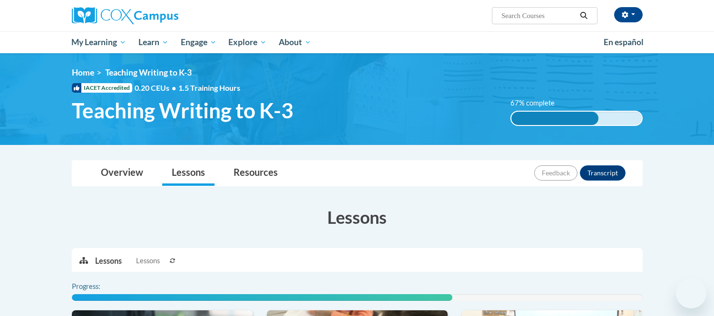 This screenshot has width=714, height=316. Describe the element at coordinates (539, 16) in the screenshot. I see `input: Search Courses` at that location.